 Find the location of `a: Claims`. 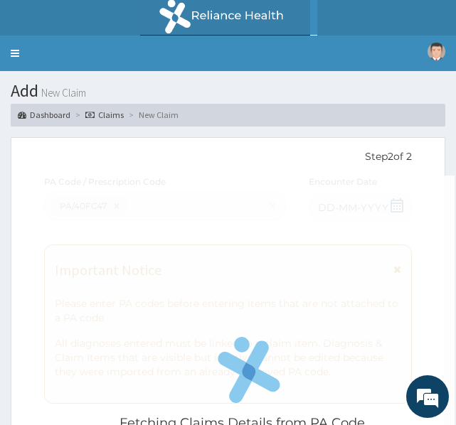

a: Claims is located at coordinates (105, 115).